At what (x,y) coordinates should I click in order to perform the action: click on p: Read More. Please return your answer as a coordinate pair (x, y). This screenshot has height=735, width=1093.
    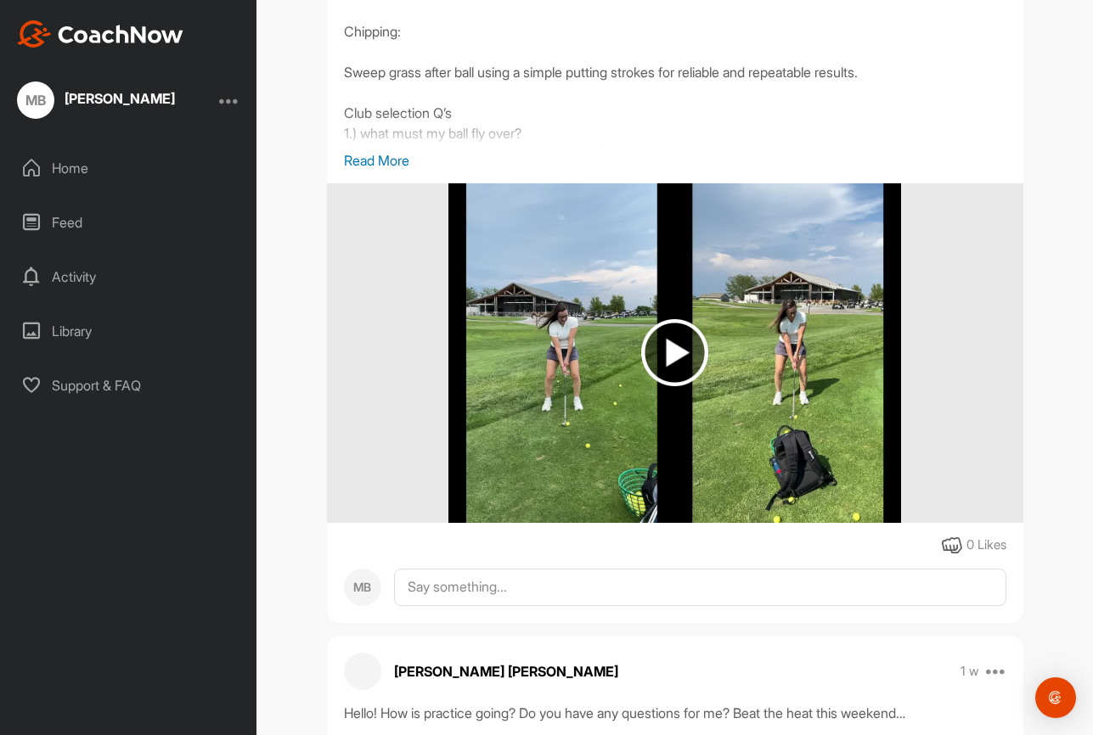
    Looking at the image, I should click on (675, 160).